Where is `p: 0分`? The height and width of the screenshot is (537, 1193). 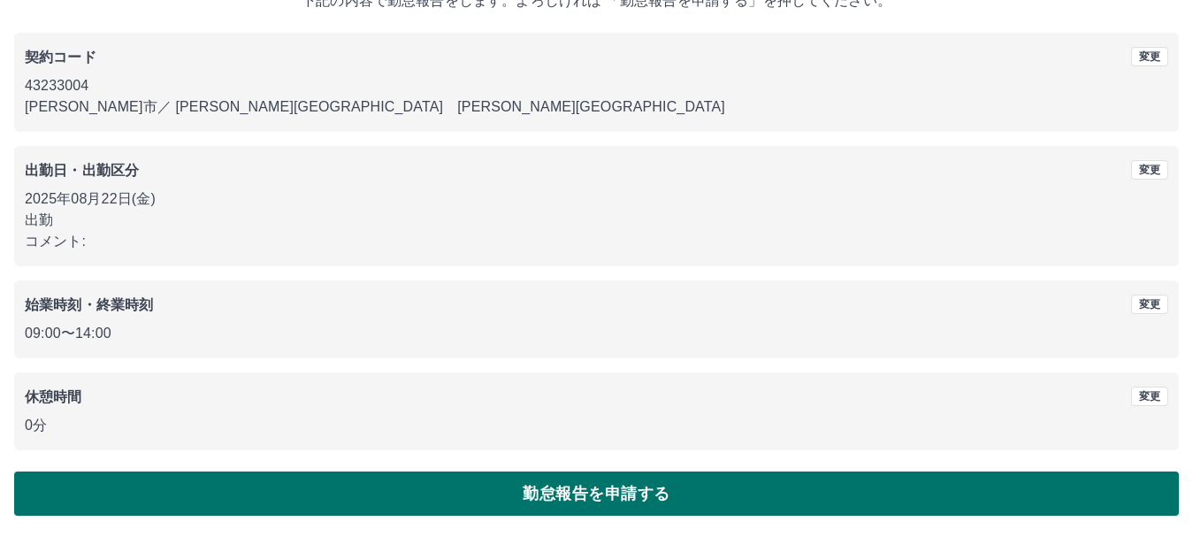
p: 0分 is located at coordinates (596, 425).